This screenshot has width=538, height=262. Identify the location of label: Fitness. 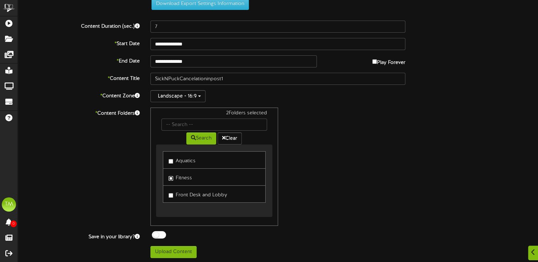
(180, 177).